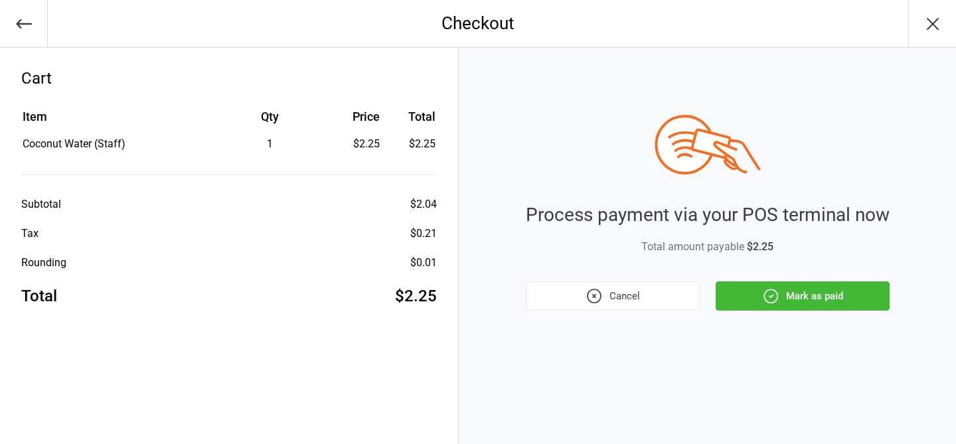 The image size is (956, 444). I want to click on div: Price, so click(353, 116).